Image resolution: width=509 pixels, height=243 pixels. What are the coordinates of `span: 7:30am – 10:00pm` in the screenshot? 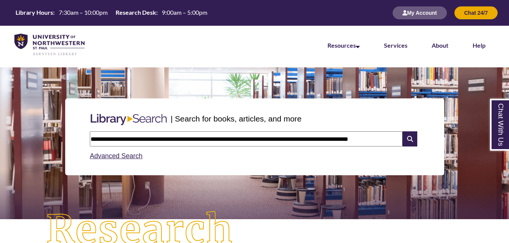 It's located at (83, 12).